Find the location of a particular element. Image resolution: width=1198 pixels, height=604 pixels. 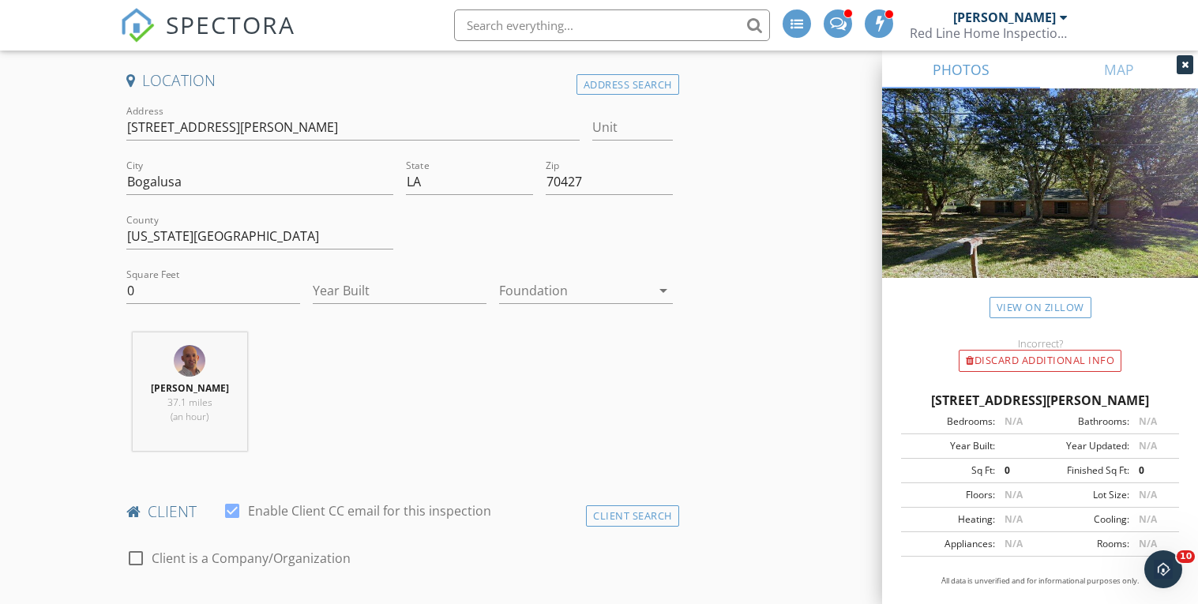

div: Incorrect? is located at coordinates (1040, 343).